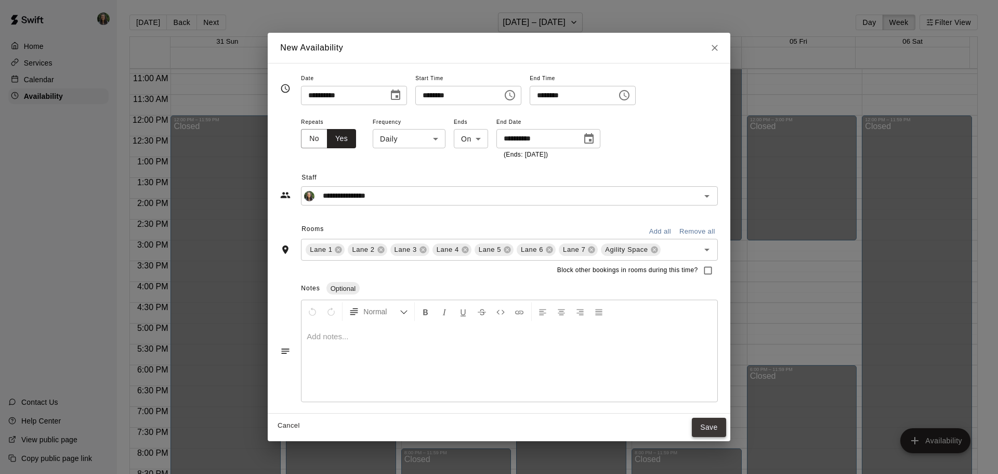  What do you see at coordinates (382, 311) in the screenshot?
I see `span: Normal` at bounding box center [382, 311].